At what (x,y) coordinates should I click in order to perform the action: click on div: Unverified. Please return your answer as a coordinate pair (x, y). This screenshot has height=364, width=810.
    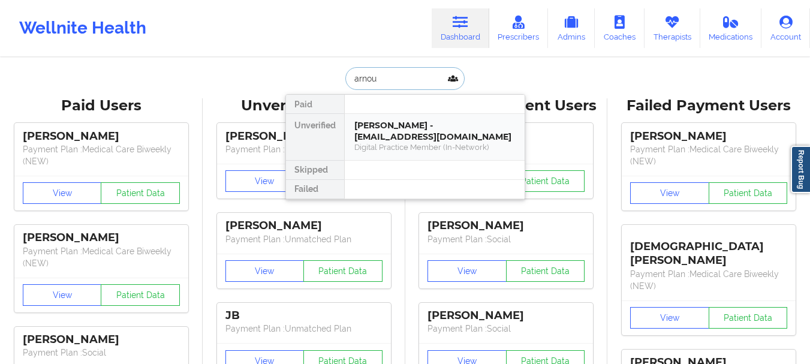
    Looking at the image, I should click on (315, 137).